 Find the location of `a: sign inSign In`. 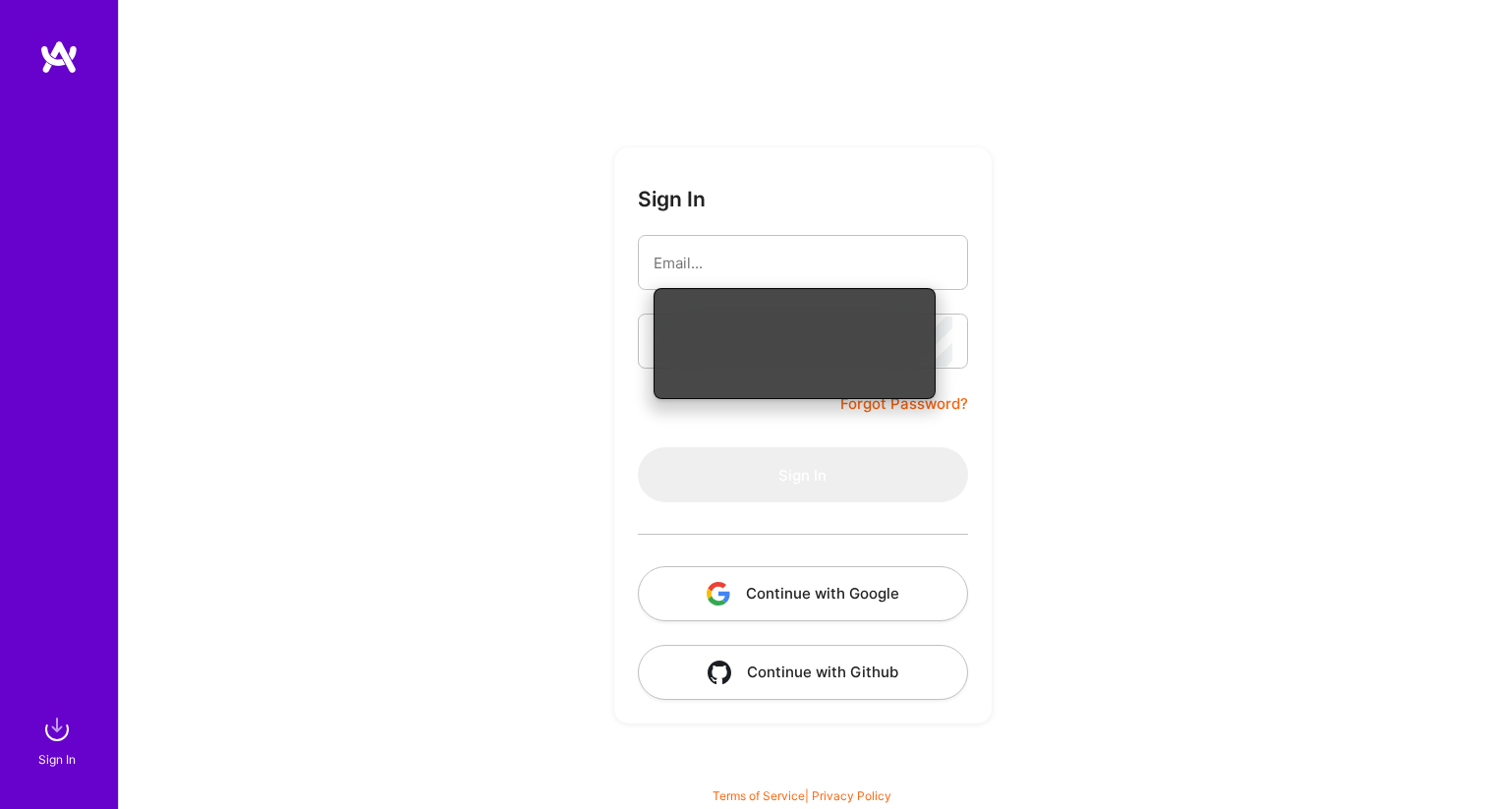

a: sign inSign In is located at coordinates (59, 739).